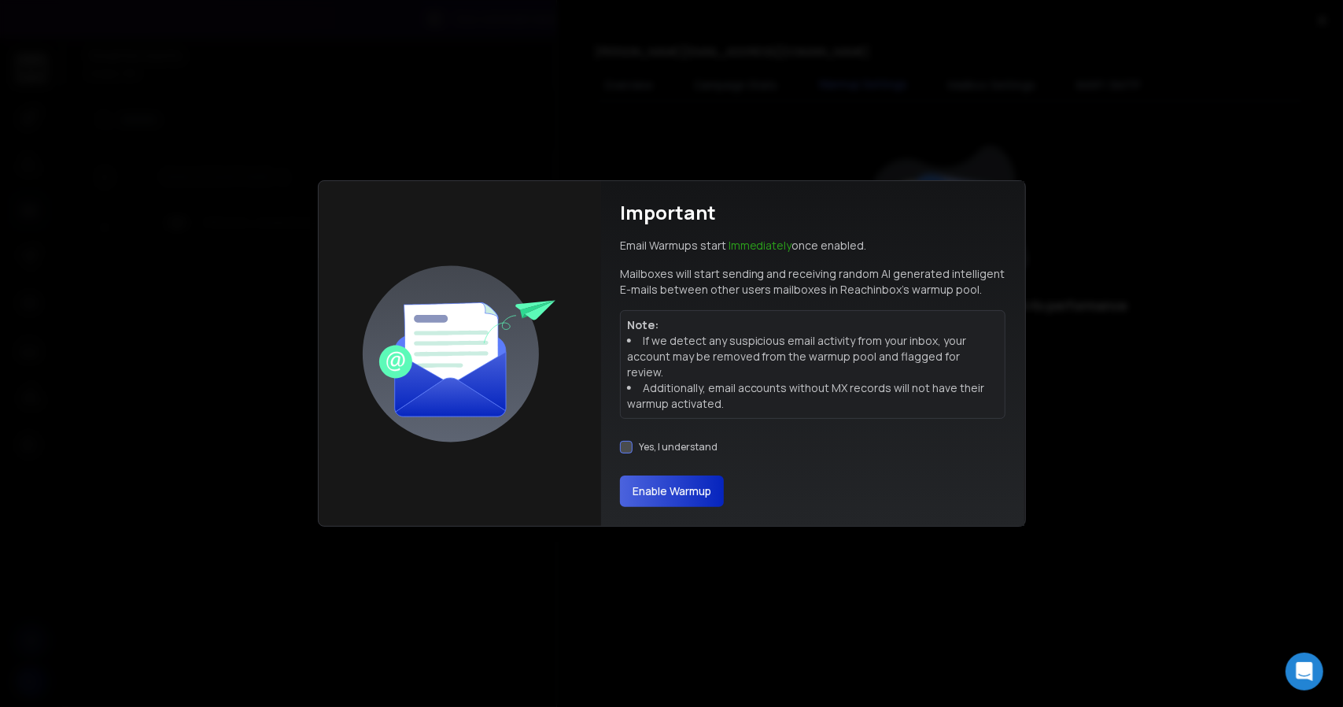  Describe the element at coordinates (672, 491) in the screenshot. I see `button: Enable Warmup` at that location.